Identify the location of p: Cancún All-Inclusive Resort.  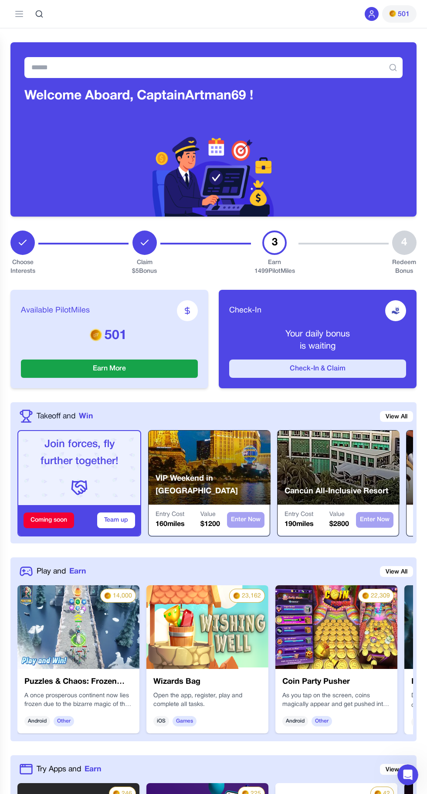
(336, 491).